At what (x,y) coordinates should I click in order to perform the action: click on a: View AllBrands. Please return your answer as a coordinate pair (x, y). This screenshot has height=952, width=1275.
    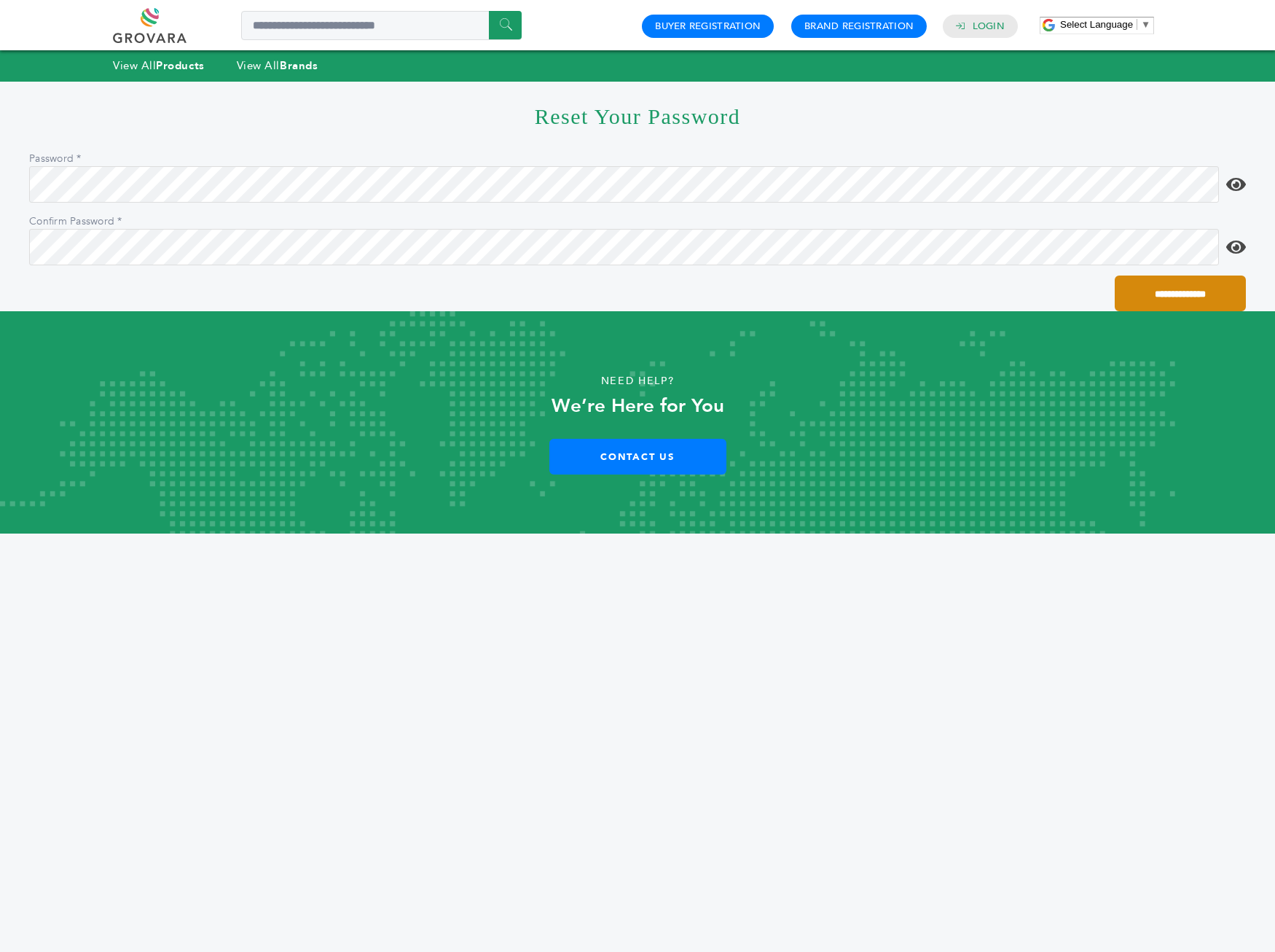
    Looking at the image, I should click on (278, 65).